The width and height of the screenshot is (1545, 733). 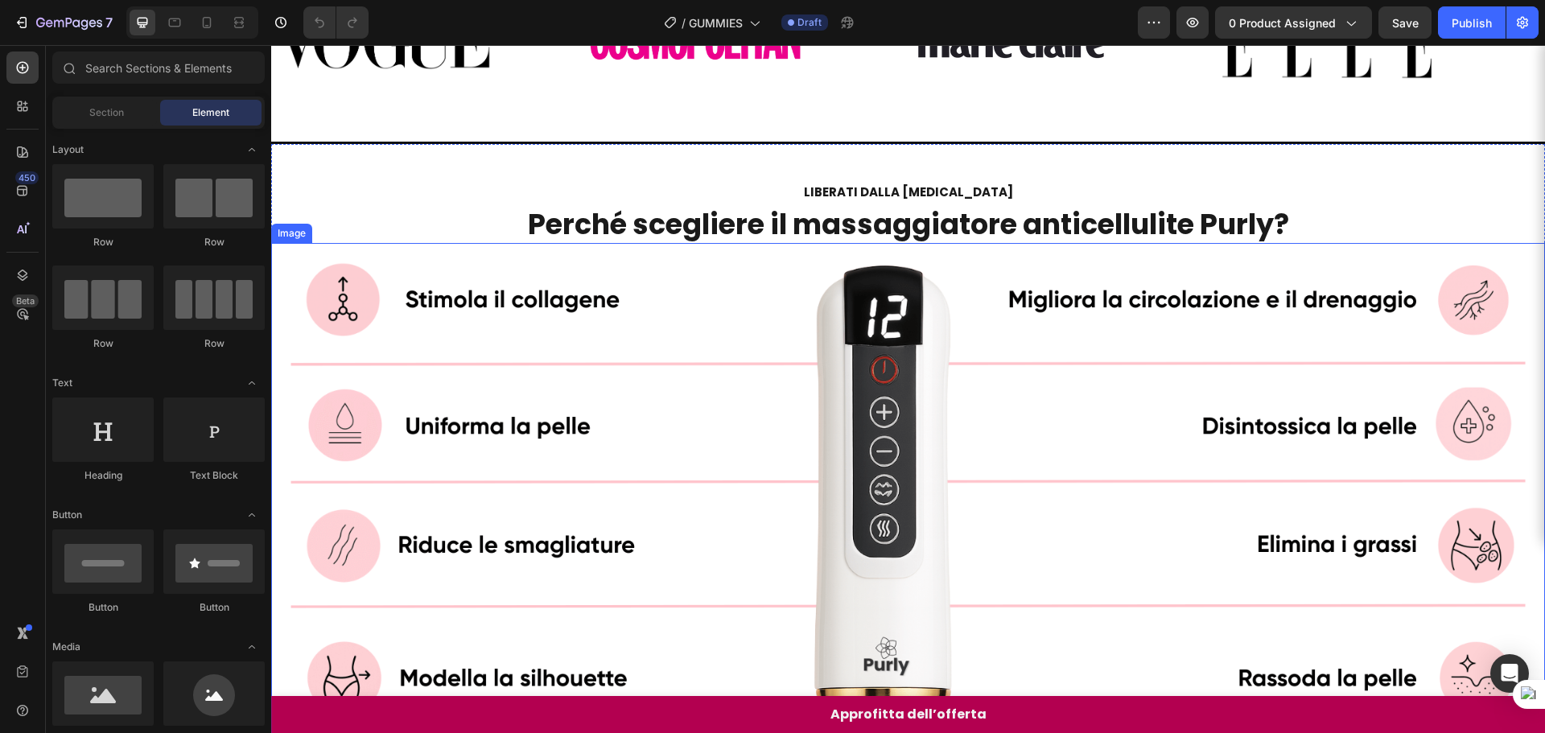 I want to click on div: Undo/Redo, so click(x=336, y=23).